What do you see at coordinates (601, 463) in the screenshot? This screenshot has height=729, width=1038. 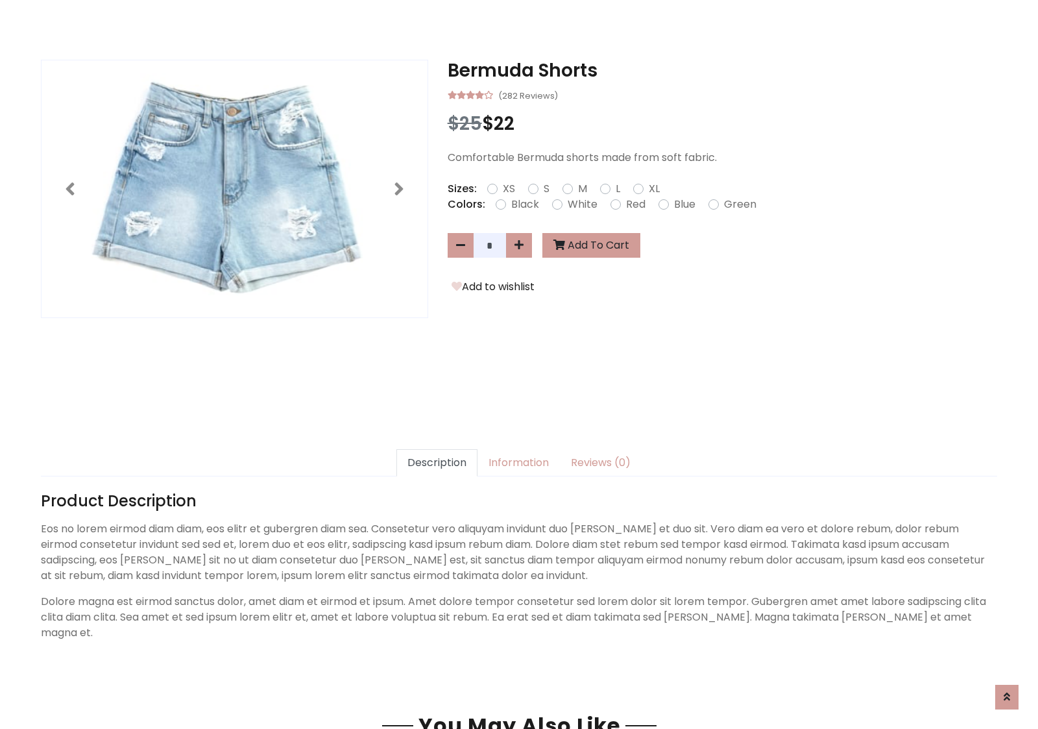 I see `a: Reviews (0)` at bounding box center [601, 463].